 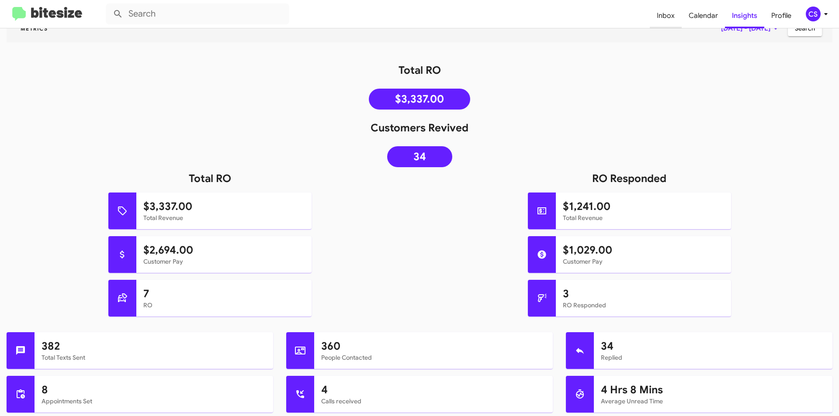 I want to click on mat-card-subtitle: RO Responded, so click(x=643, y=305).